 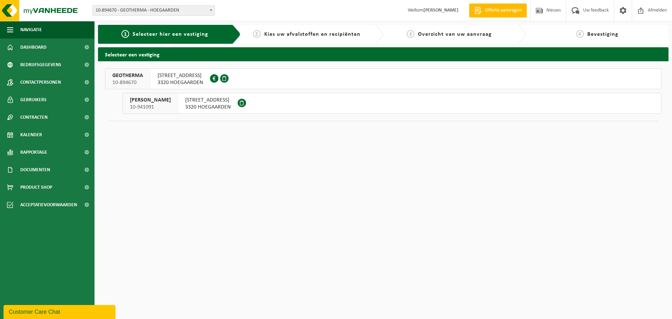 I want to click on span: Offerte aanvragen, so click(x=503, y=10).